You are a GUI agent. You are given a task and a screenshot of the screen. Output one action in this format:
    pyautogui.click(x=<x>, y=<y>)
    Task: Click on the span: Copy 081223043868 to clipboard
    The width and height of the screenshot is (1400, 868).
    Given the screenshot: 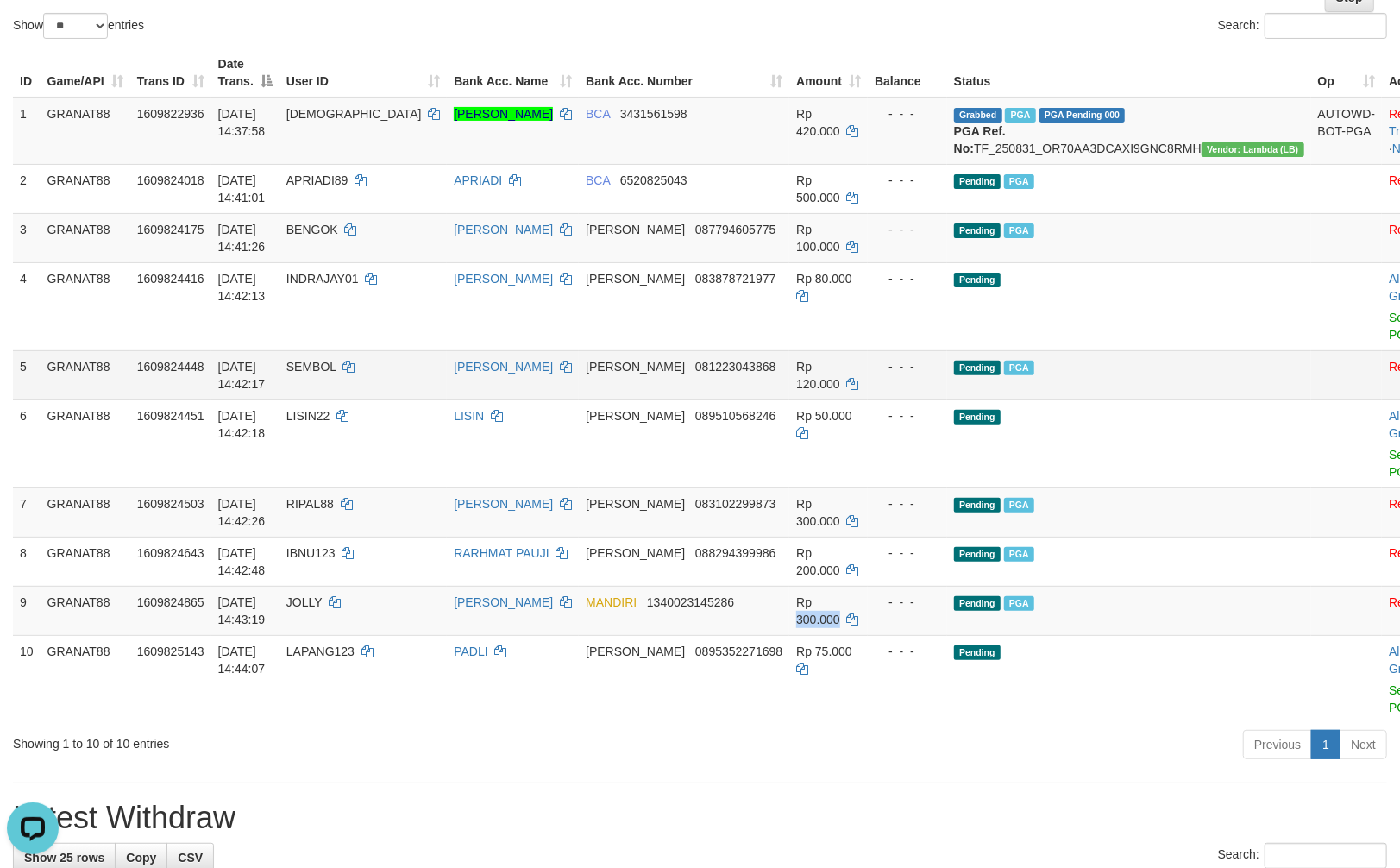 What is the action you would take?
    pyautogui.click(x=735, y=367)
    